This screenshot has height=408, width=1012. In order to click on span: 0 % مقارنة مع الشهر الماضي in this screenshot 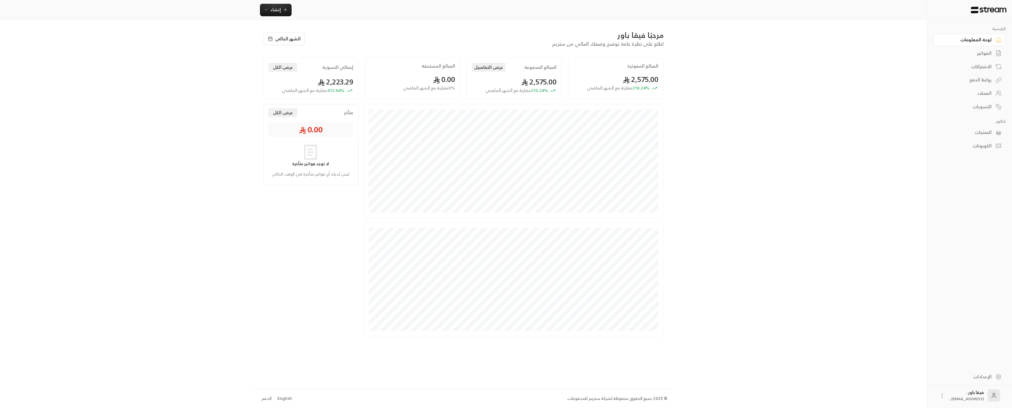, I will do `click(429, 88)`.